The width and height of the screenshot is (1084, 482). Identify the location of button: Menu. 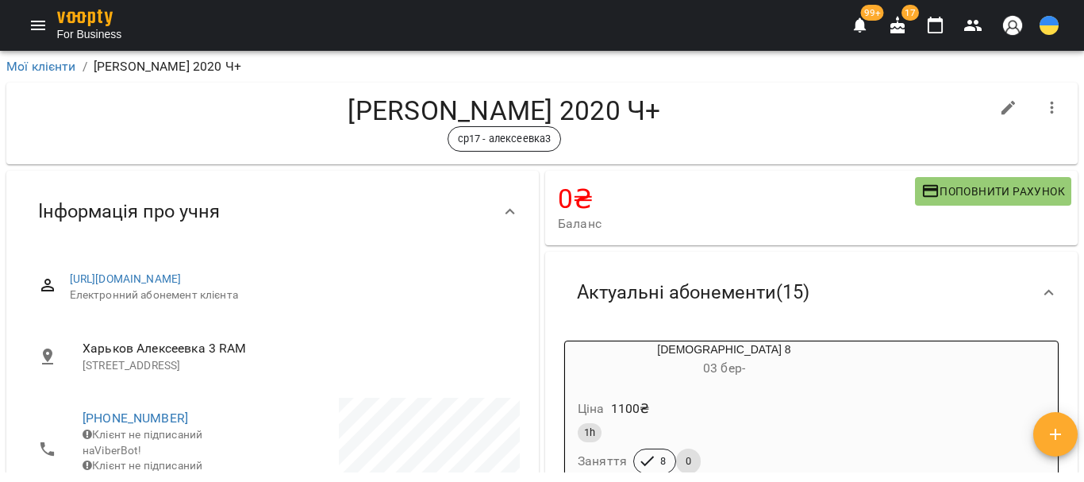
(38, 25).